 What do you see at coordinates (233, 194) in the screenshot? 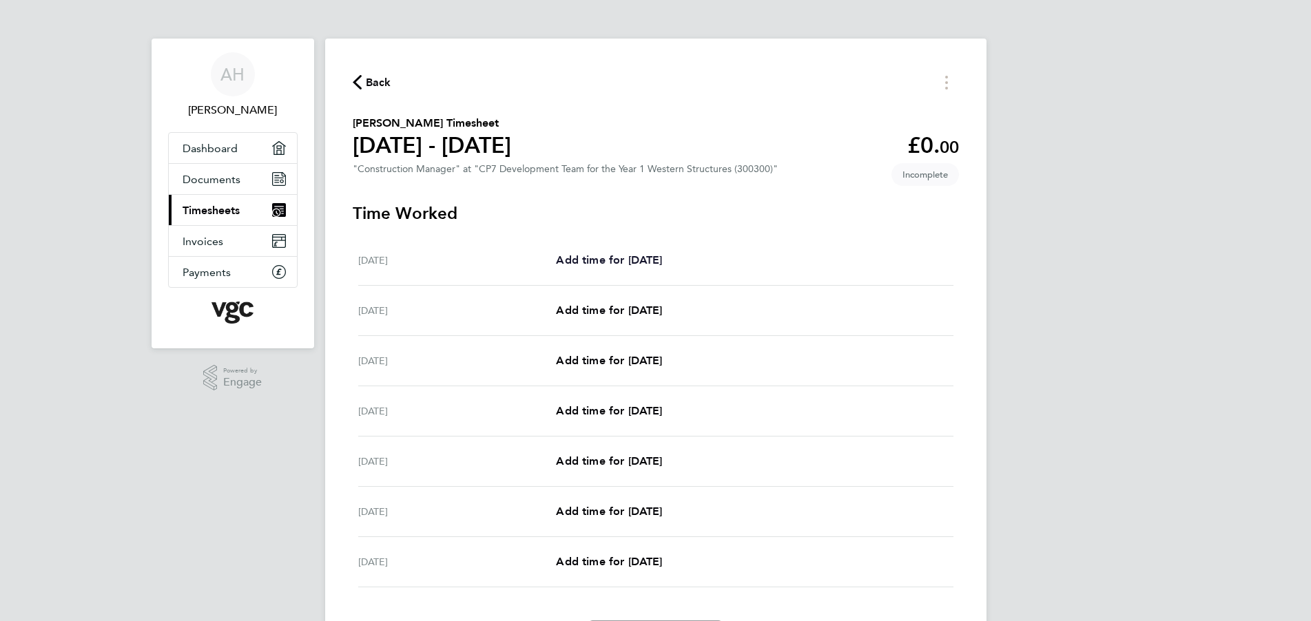
I see `nav: Main navigation` at bounding box center [233, 194].